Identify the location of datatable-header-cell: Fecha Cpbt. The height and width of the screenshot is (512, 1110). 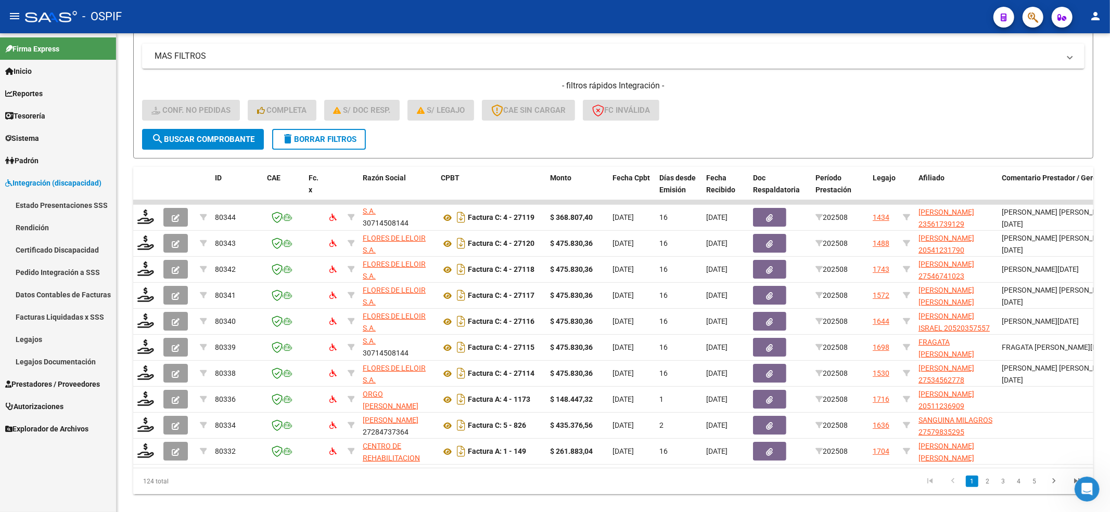
(632, 190).